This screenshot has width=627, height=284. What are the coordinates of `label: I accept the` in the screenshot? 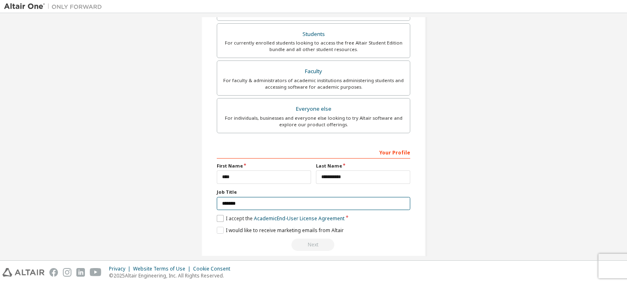 It's located at (280, 218).